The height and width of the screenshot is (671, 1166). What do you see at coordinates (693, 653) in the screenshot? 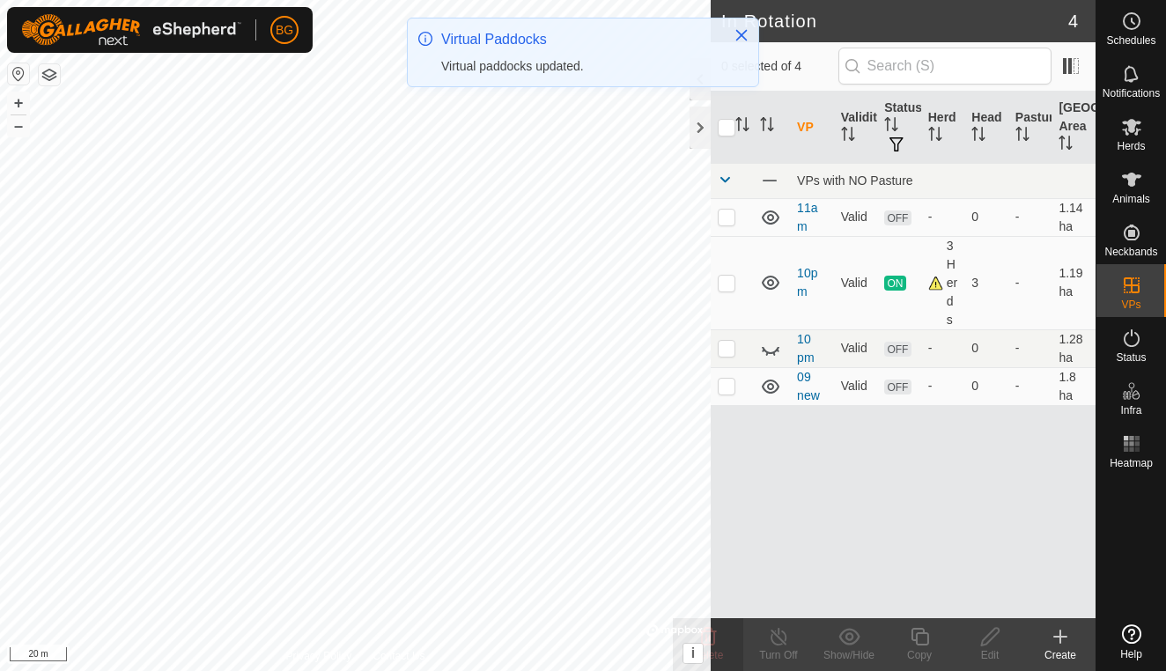
I see `span: i` at bounding box center [693, 653].